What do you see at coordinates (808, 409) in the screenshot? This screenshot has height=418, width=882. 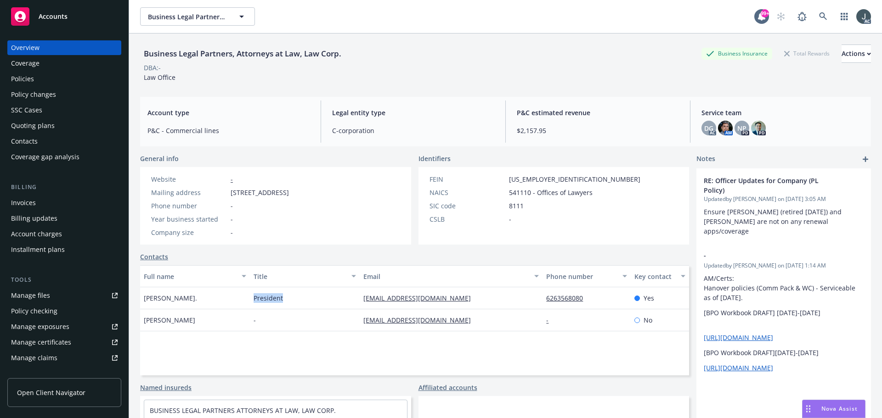 I see `div: Drag to move` at bounding box center [808, 409].